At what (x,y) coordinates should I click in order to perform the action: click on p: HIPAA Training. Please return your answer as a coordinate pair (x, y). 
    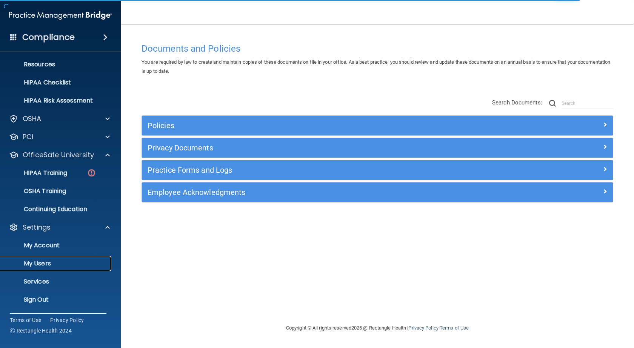
    Looking at the image, I should click on (36, 173).